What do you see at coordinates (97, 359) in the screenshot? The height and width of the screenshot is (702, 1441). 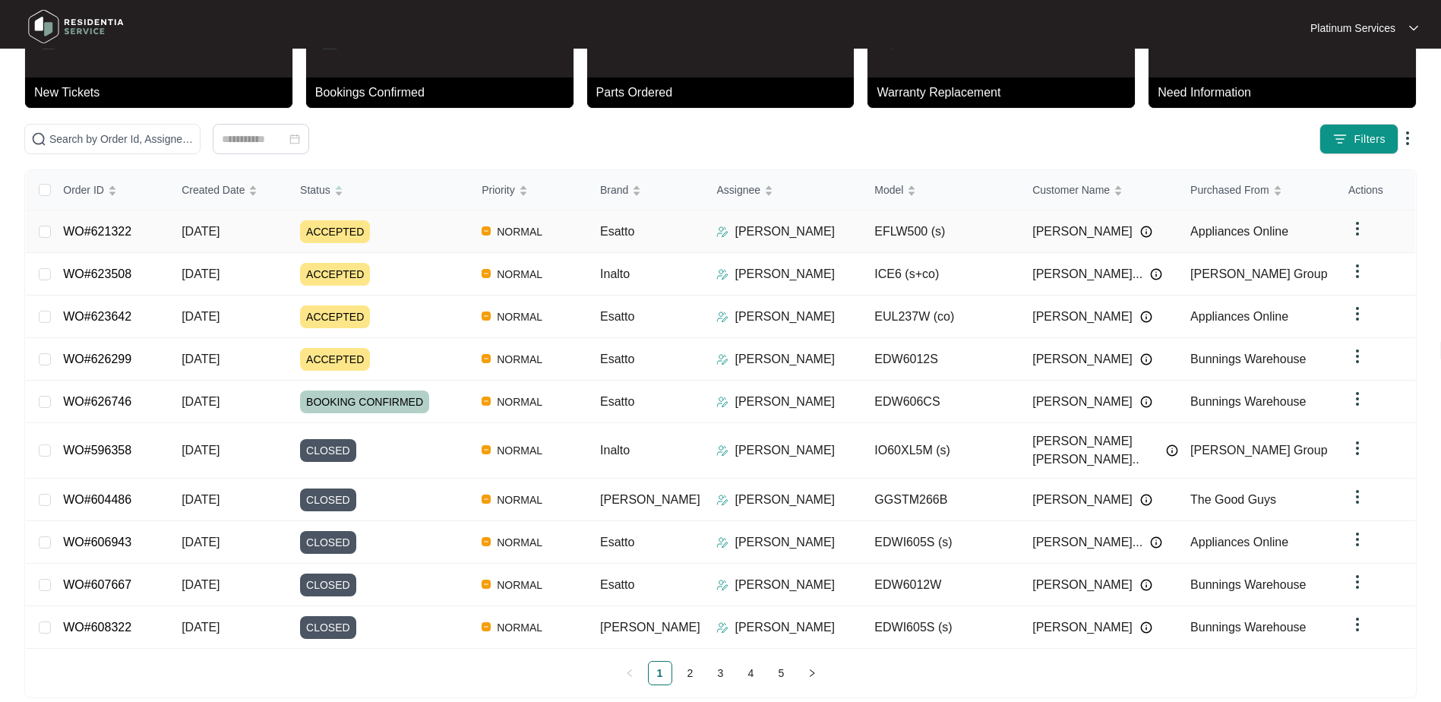 I see `a: WO#626299` at bounding box center [97, 359].